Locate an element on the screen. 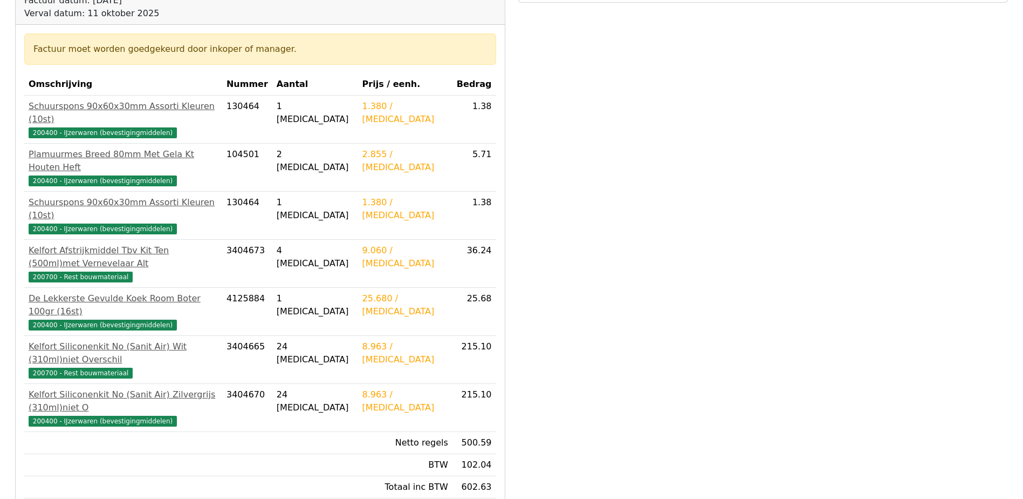 Image resolution: width=1023 pixels, height=499 pixels. a: Plamuurmes Breed 80mm Met Gela Kt Houten Heft200400 - IJzerwaren (bevestigingmiddelen) is located at coordinates (123, 167).